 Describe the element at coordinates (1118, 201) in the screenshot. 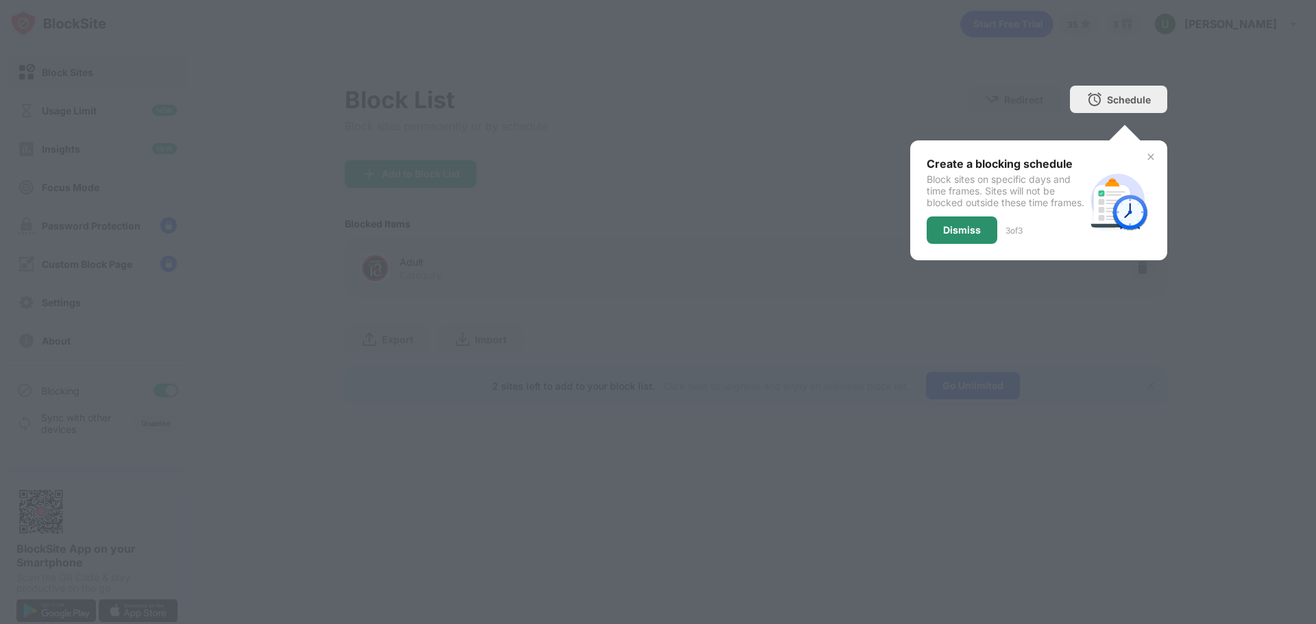

I see `img: schedule.svg` at that location.